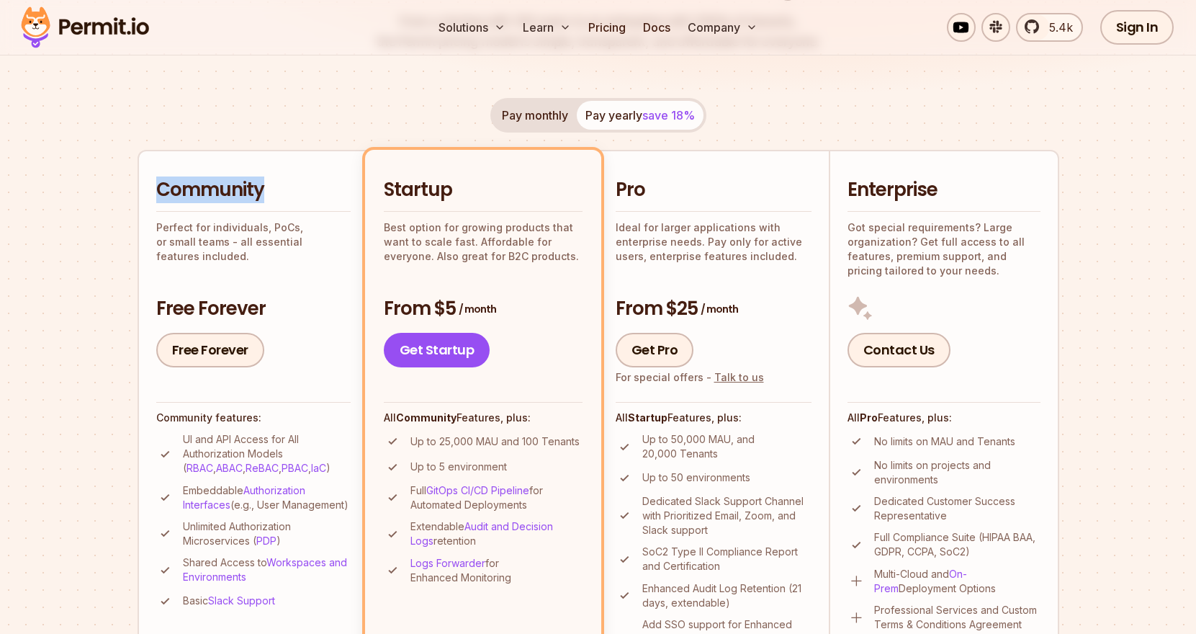  What do you see at coordinates (483, 190) in the screenshot?
I see `h2: Startup` at bounding box center [483, 190].